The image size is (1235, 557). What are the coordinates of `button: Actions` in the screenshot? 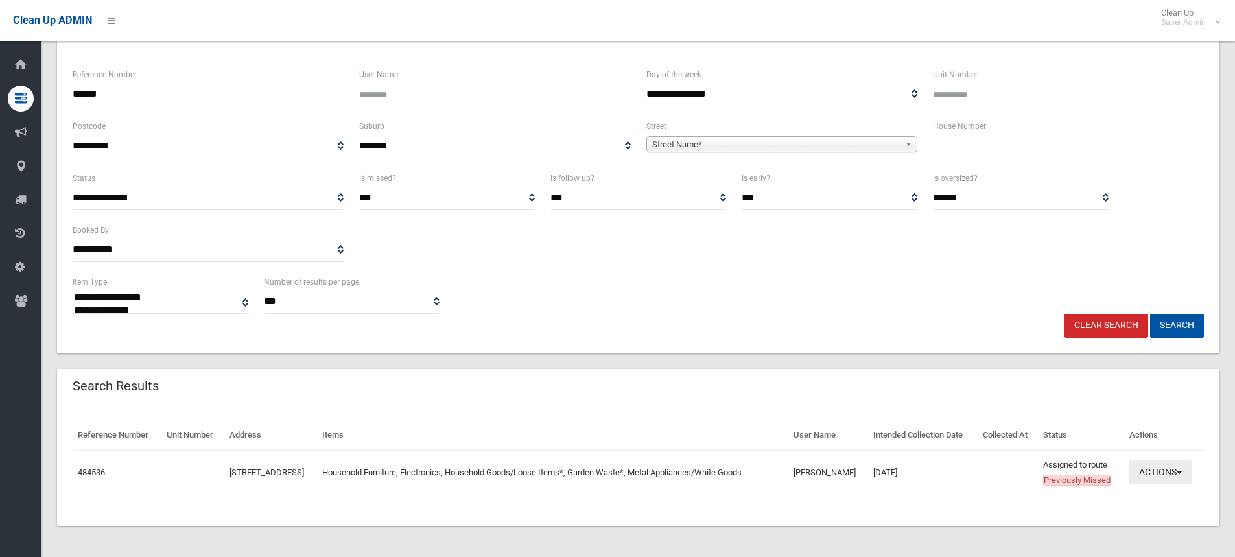 It's located at (1161, 472).